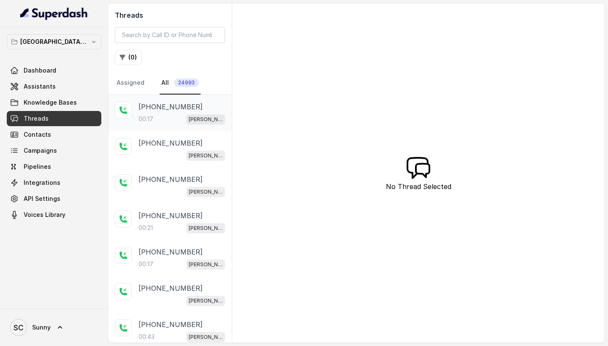  Describe the element at coordinates (40, 151) in the screenshot. I see `span: Campaigns` at that location.